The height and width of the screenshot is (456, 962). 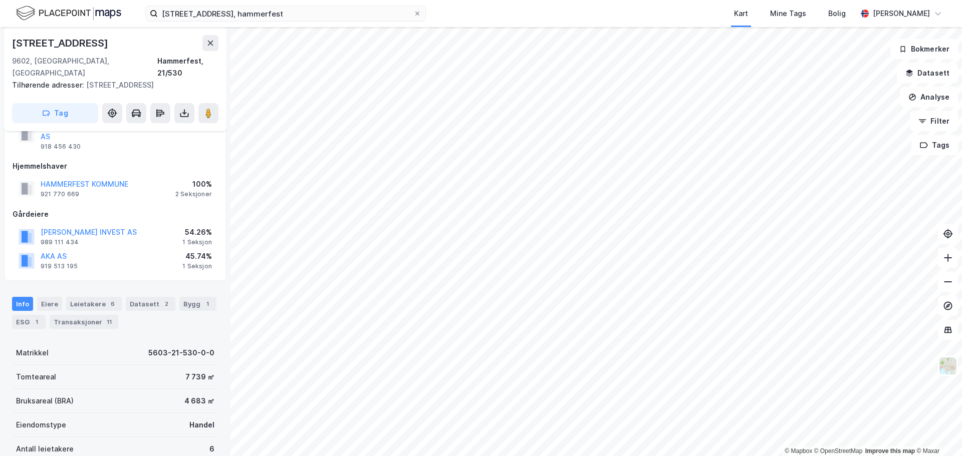 I want to click on div: 989 111 434, so click(x=60, y=243).